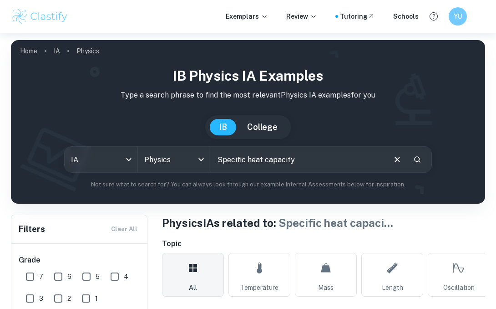 This screenshot has height=309, width=496. What do you see at coordinates (247, 16) in the screenshot?
I see `p: Exemplars` at bounding box center [247, 16].